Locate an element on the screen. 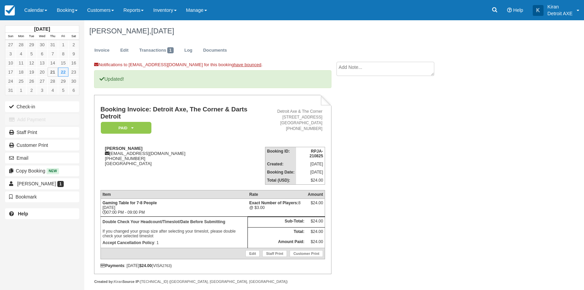 This screenshot has width=584, height=290. strong: Accept Cancellation Policy is located at coordinates (128, 242).